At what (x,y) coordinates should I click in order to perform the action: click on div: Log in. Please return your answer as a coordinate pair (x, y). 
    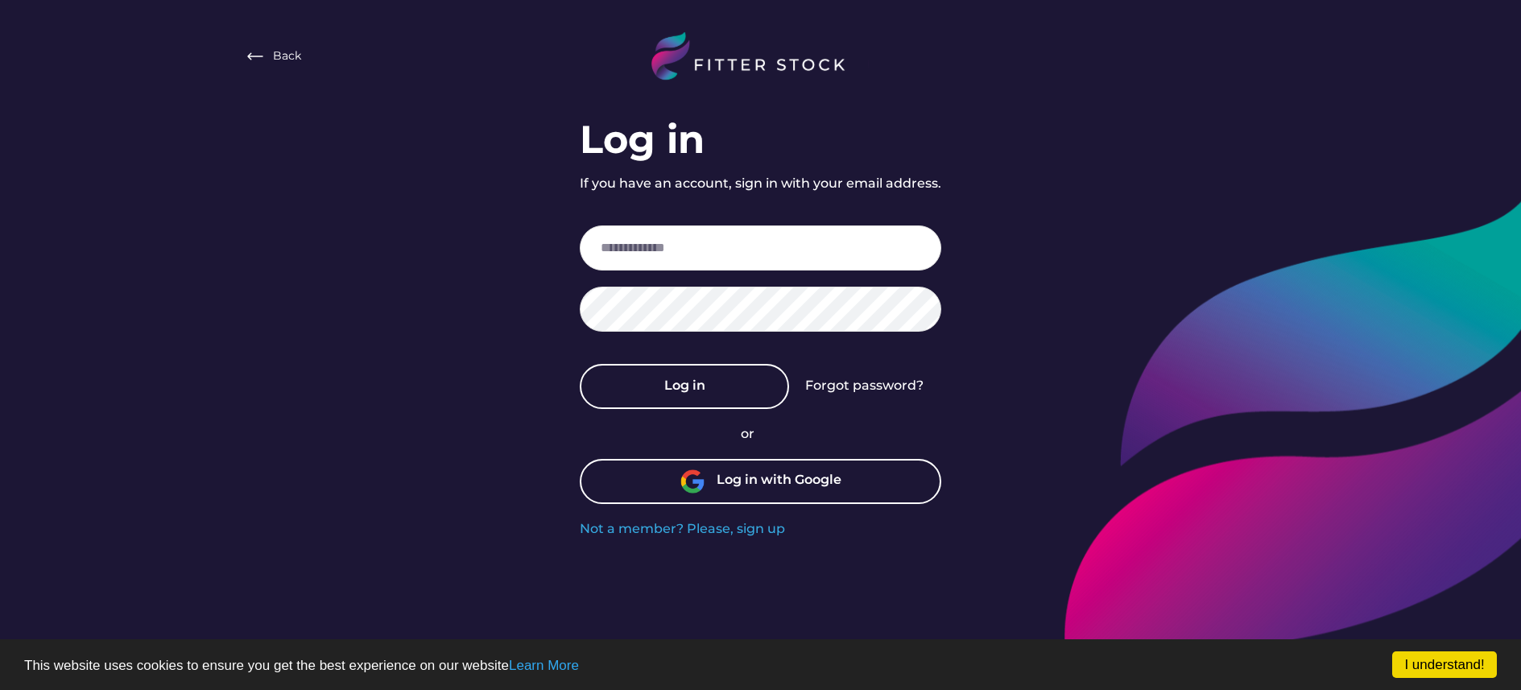
    Looking at the image, I should click on (642, 139).